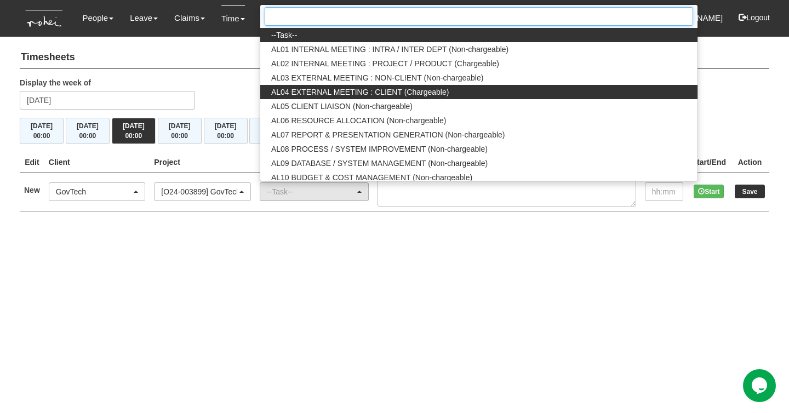  I want to click on label: Display the week of, so click(55, 83).